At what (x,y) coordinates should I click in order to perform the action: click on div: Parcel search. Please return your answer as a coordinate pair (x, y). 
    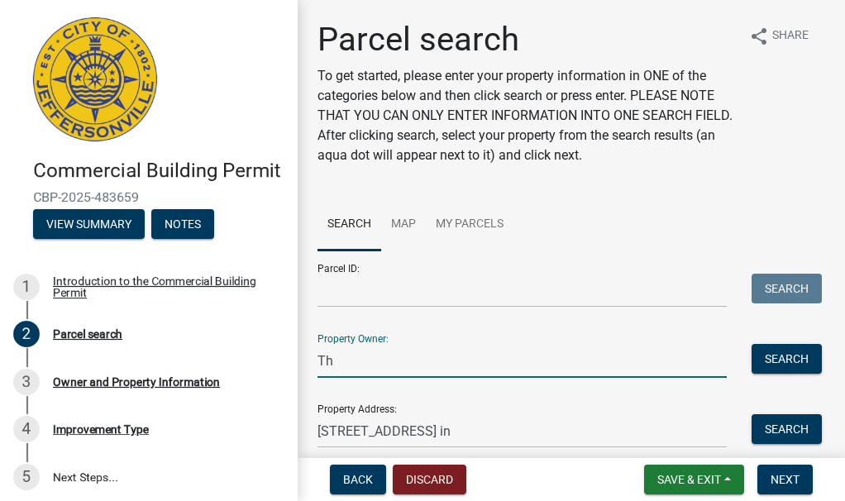
    Looking at the image, I should click on (88, 334).